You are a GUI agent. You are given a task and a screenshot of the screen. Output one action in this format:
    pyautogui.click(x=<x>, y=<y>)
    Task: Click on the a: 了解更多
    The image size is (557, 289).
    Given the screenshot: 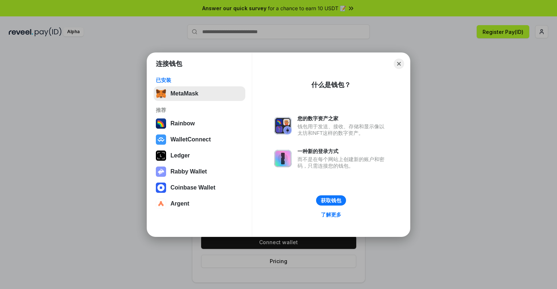 What is the action you would take?
    pyautogui.click(x=331, y=215)
    